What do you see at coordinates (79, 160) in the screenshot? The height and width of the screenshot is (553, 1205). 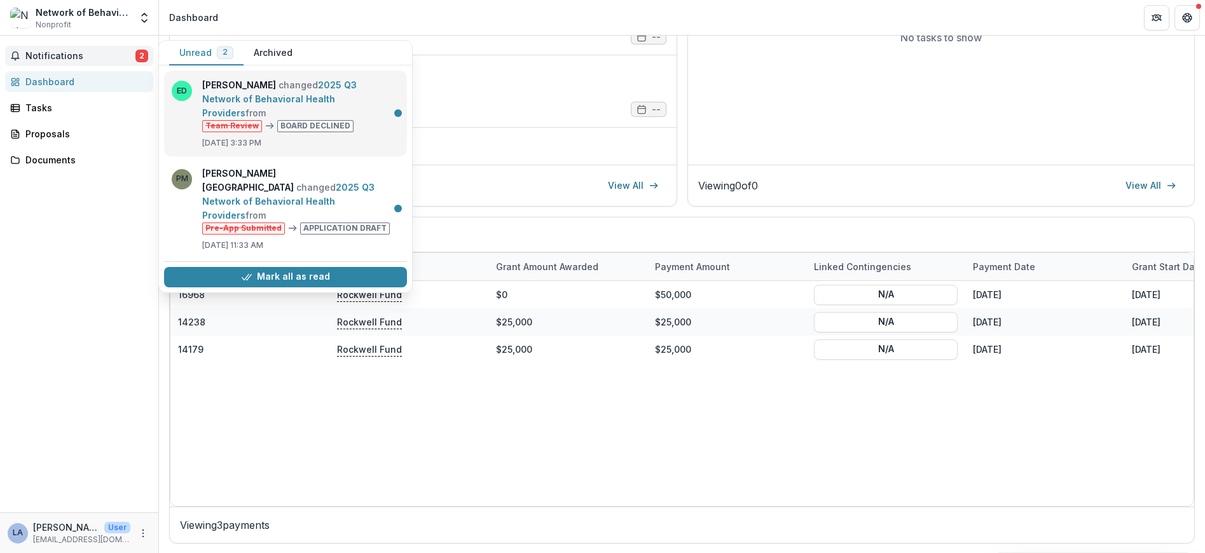 I see `a: Documents` at bounding box center [79, 160].